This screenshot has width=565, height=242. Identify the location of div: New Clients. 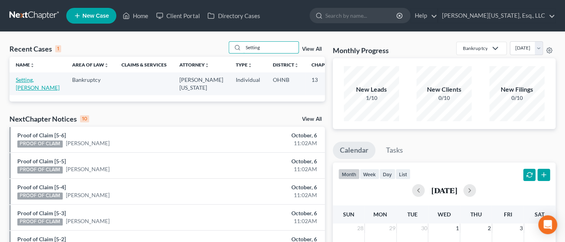
(444, 89).